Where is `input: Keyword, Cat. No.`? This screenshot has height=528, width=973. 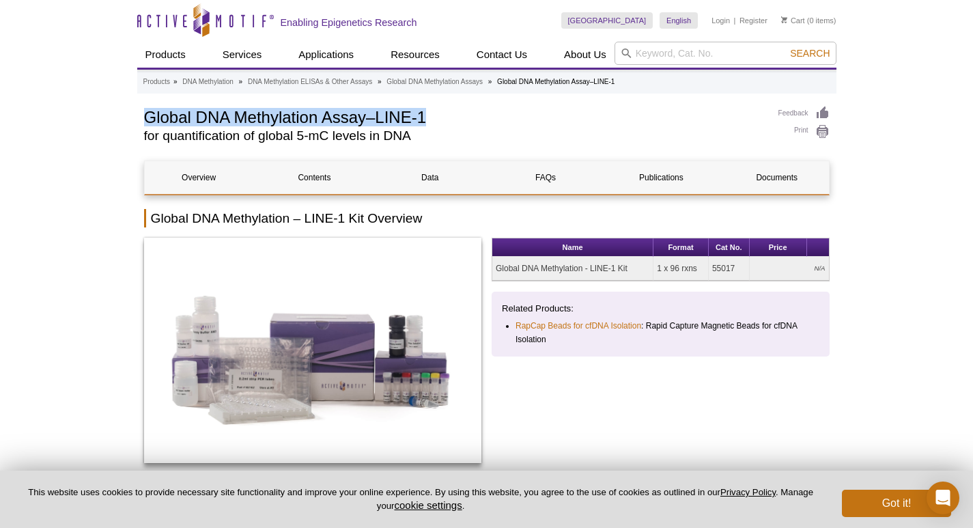 input: Keyword, Cat. No. is located at coordinates (725, 53).